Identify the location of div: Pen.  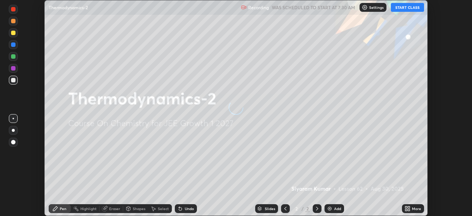
(63, 208).